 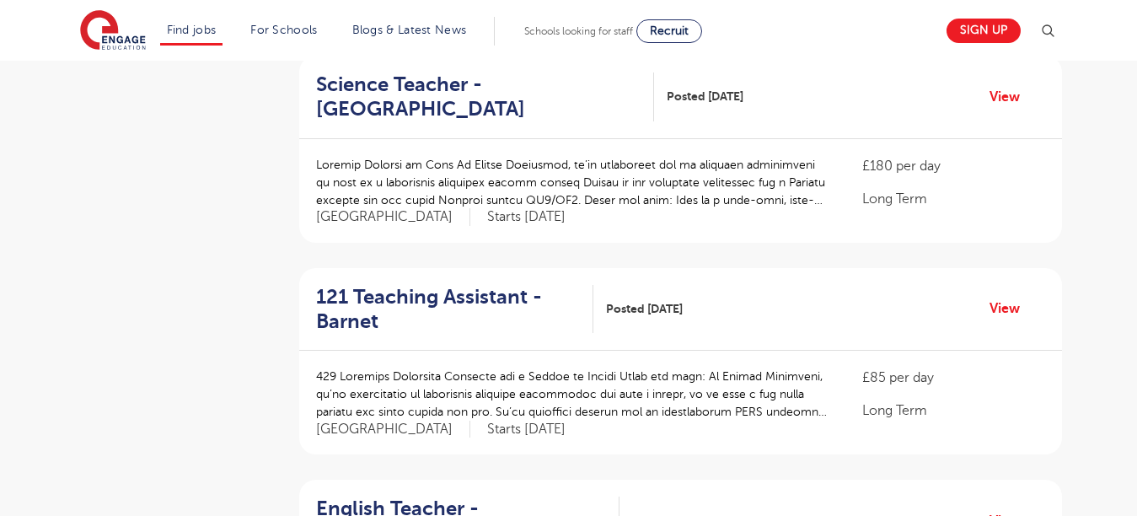 I want to click on a: Blogs & Latest News, so click(x=410, y=30).